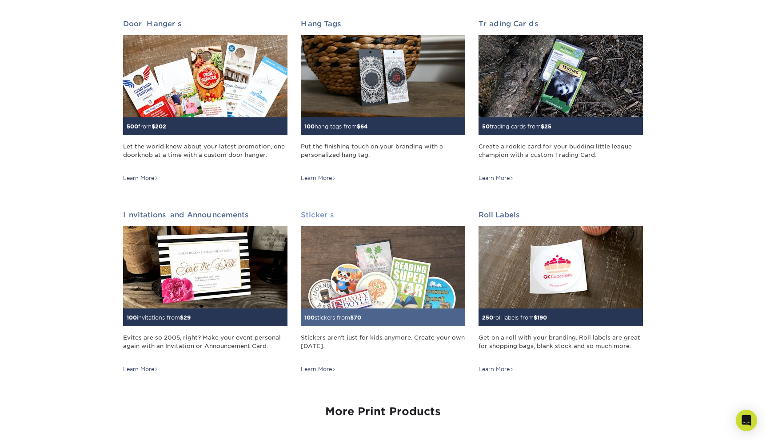 The image size is (766, 440). I want to click on span: 70, so click(357, 317).